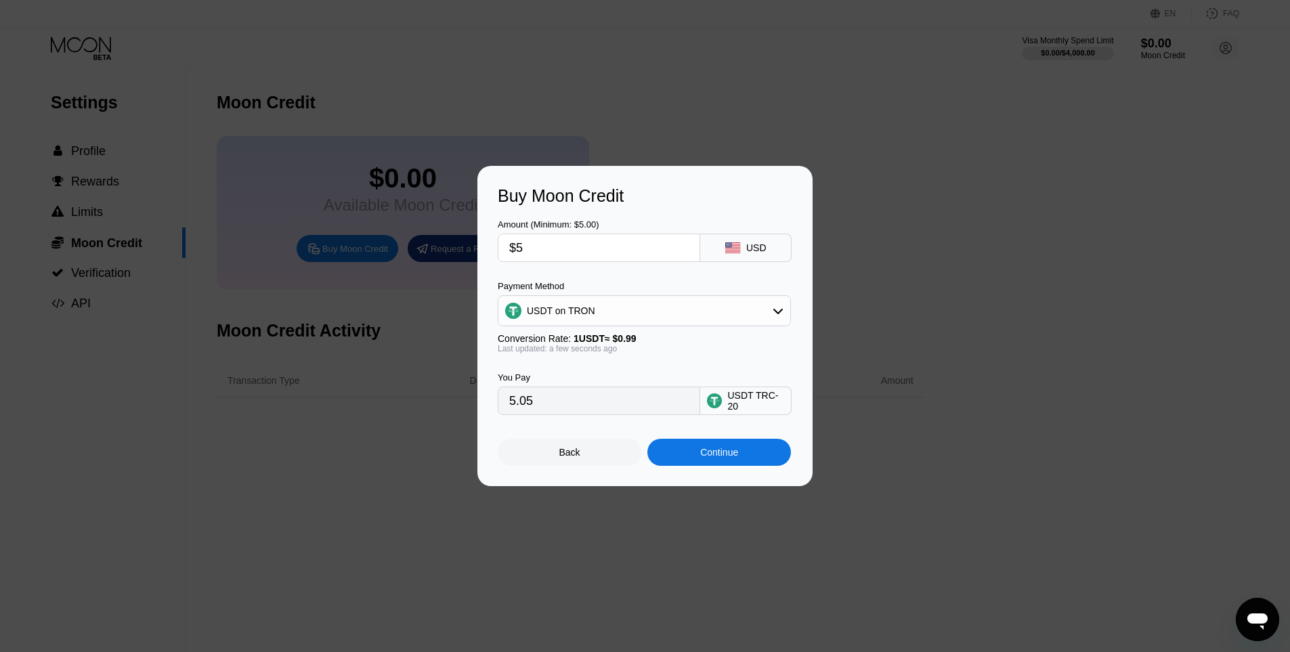 This screenshot has height=652, width=1290. I want to click on div: Last updated: a few seconds ago, so click(644, 349).